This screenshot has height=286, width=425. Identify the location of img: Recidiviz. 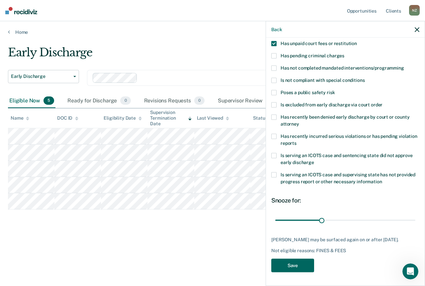
(21, 11).